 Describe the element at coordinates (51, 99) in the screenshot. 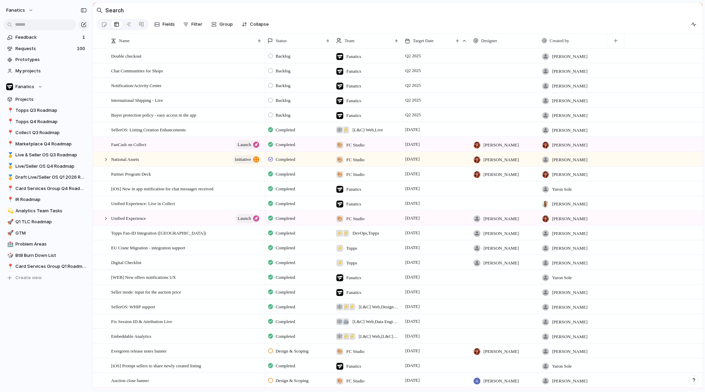

I see `span: Projects` at that location.